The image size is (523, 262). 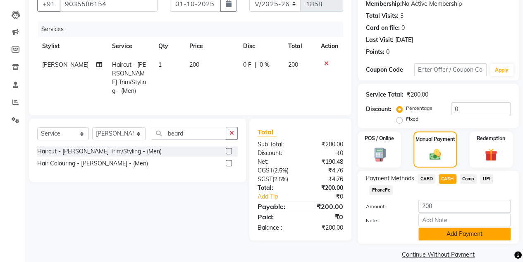 What do you see at coordinates (436, 154) in the screenshot?
I see `img: _cash.svg` at bounding box center [436, 154].